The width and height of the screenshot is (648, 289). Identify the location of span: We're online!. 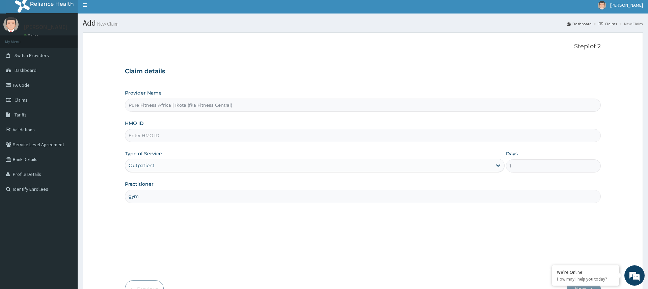
(66, 119).